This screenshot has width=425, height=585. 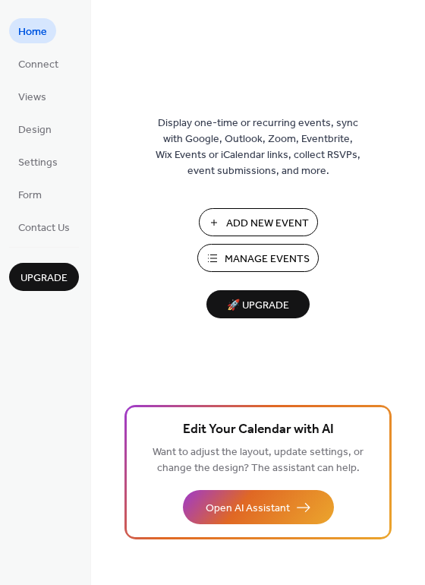 I want to click on span: Edit Your Calendar with AI, so click(x=258, y=430).